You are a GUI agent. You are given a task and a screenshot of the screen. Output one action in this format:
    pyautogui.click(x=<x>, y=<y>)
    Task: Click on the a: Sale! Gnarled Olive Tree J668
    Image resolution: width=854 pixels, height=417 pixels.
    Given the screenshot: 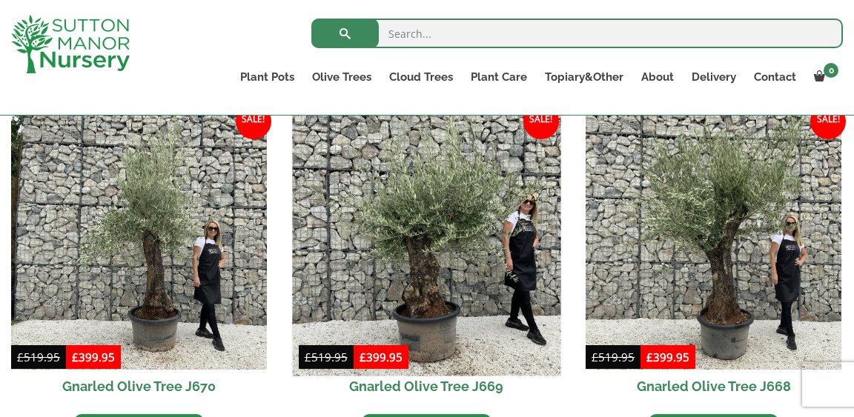 What is the action you would take?
    pyautogui.click(x=713, y=259)
    